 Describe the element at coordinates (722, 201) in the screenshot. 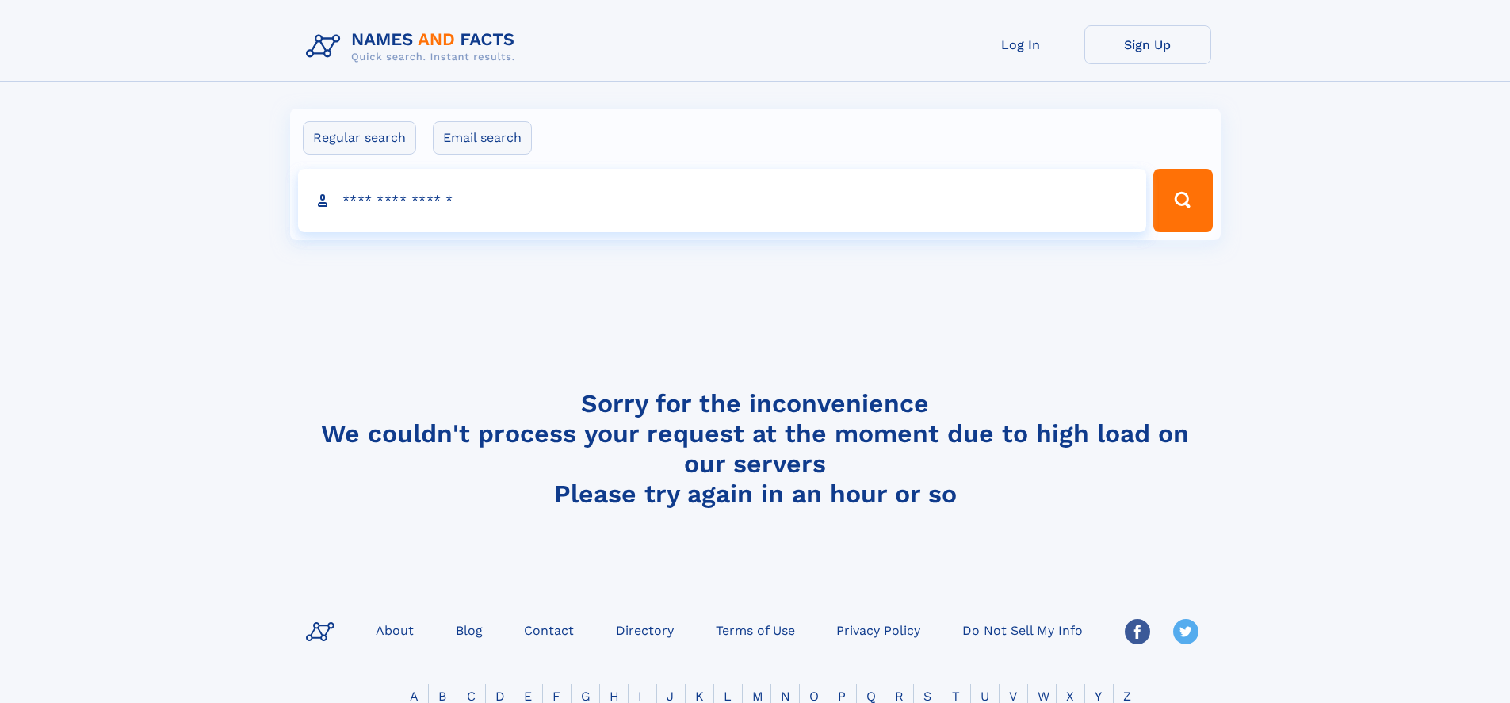

I see `input: search input` at that location.